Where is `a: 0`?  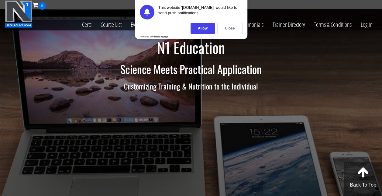
a: 0 is located at coordinates (39, 5).